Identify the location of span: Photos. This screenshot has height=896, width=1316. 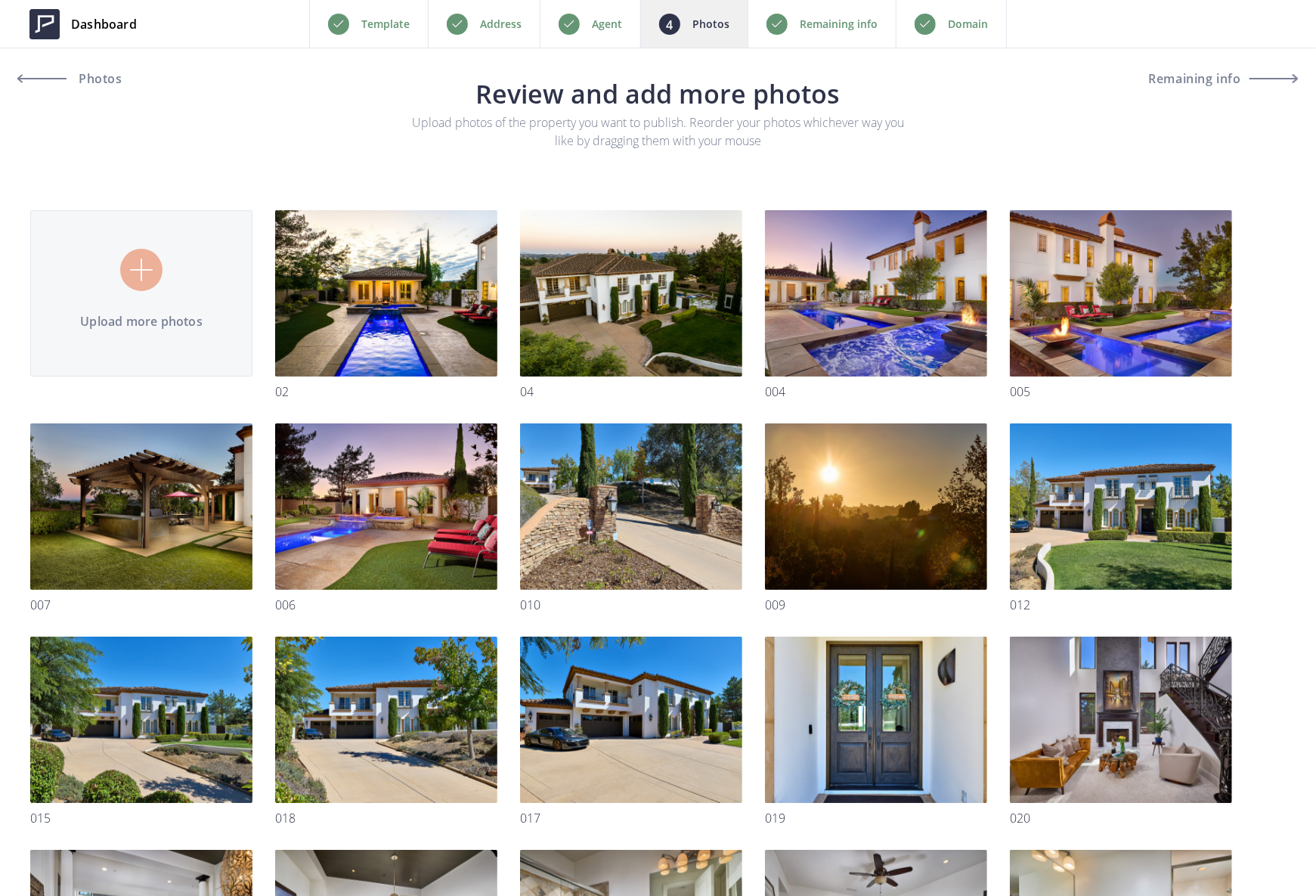
(98, 78).